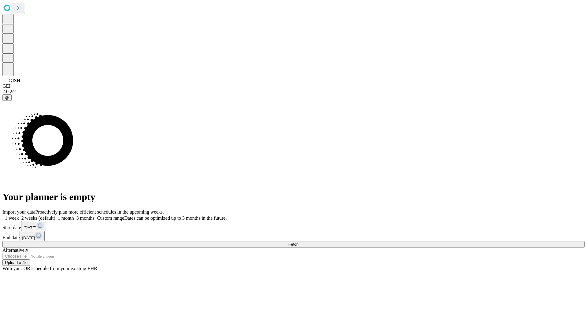  I want to click on button: Upload a file, so click(16, 263).